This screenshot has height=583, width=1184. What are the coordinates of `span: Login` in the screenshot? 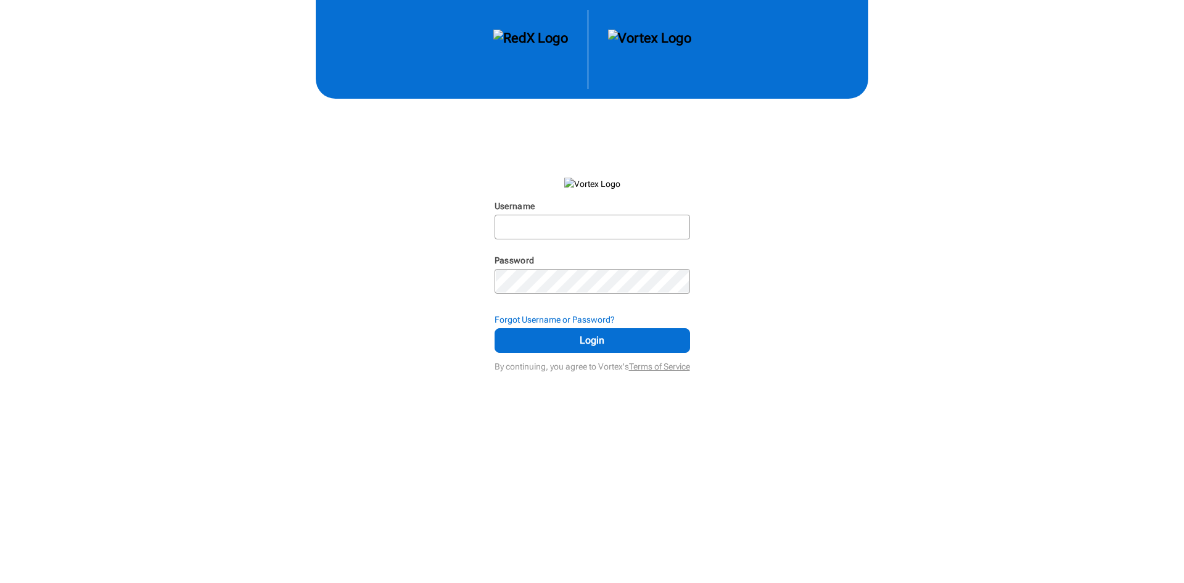 It's located at (592, 340).